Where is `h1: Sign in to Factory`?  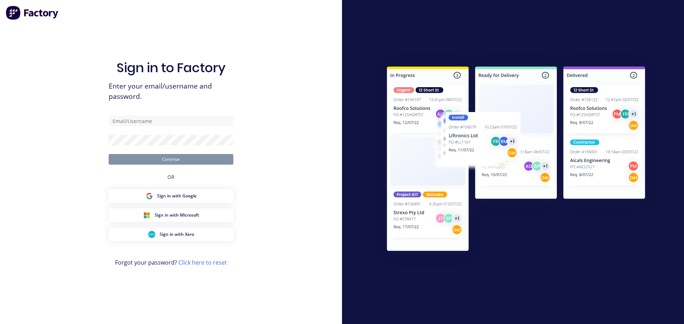 h1: Sign in to Factory is located at coordinates (171, 68).